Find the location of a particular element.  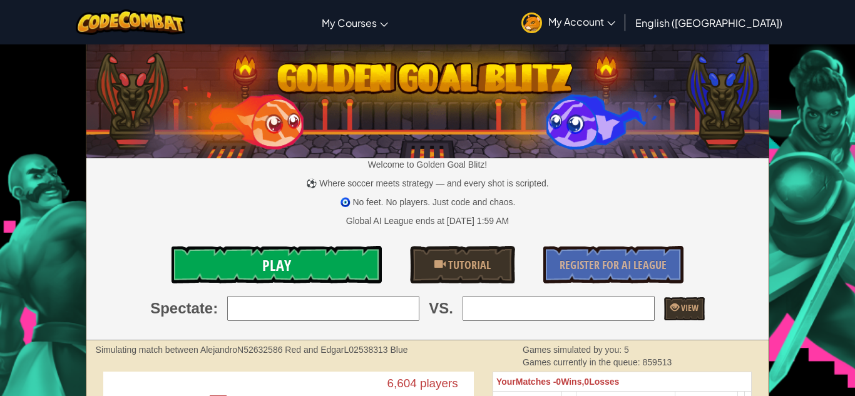

span: My Courses is located at coordinates (349, 23).